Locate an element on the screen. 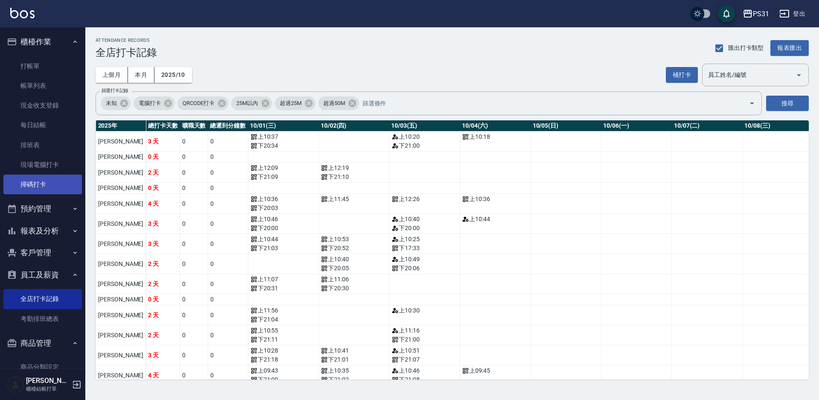 The width and height of the screenshot is (819, 400). input: 篩選條件 is located at coordinates (547, 103).